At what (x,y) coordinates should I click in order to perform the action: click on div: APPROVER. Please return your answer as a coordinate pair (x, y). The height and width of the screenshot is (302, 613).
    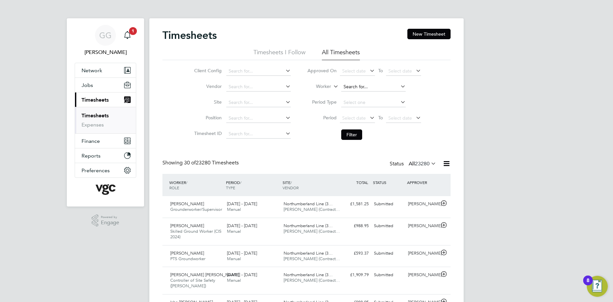
    Looking at the image, I should click on (422, 183).